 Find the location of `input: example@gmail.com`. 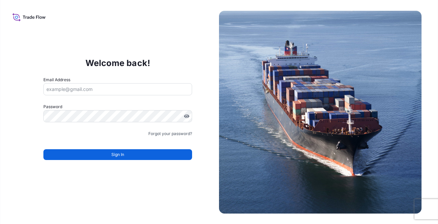

input: example@gmail.com is located at coordinates (118, 89).